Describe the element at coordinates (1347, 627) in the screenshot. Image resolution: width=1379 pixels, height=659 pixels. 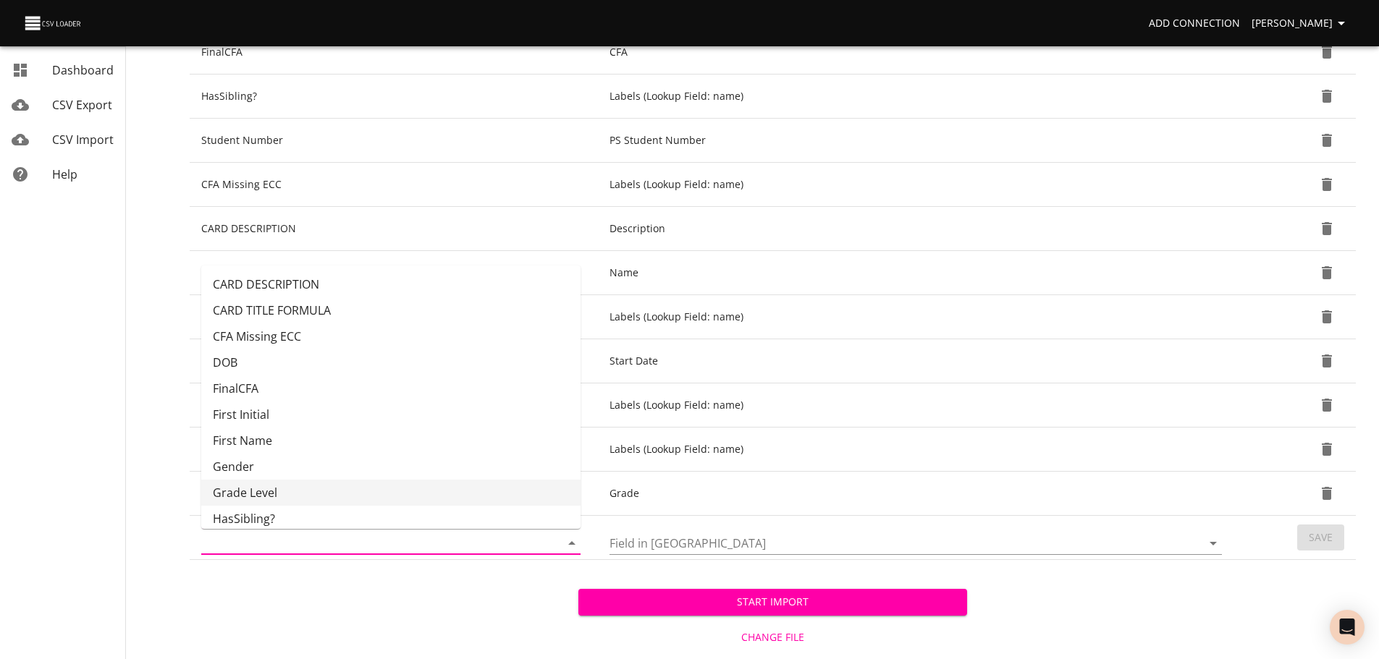
I see `div: Open Intercom Messenger` at that location.